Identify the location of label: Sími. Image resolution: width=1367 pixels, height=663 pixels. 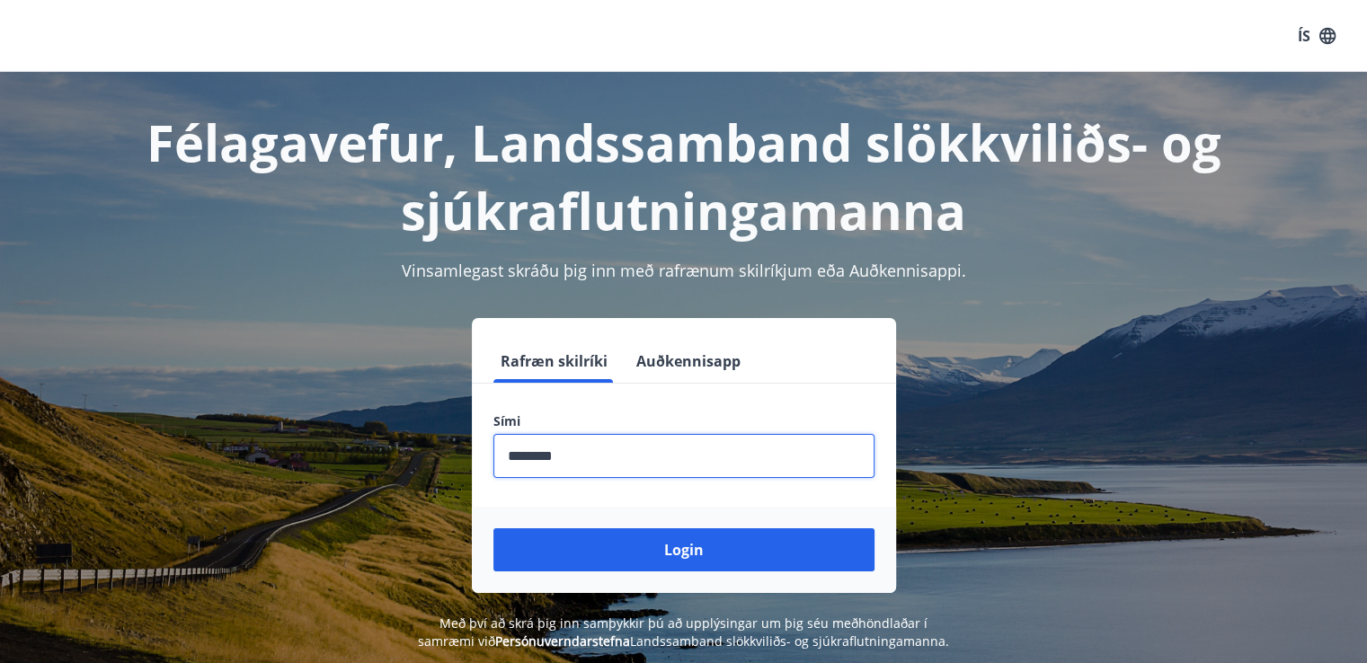
(684, 422).